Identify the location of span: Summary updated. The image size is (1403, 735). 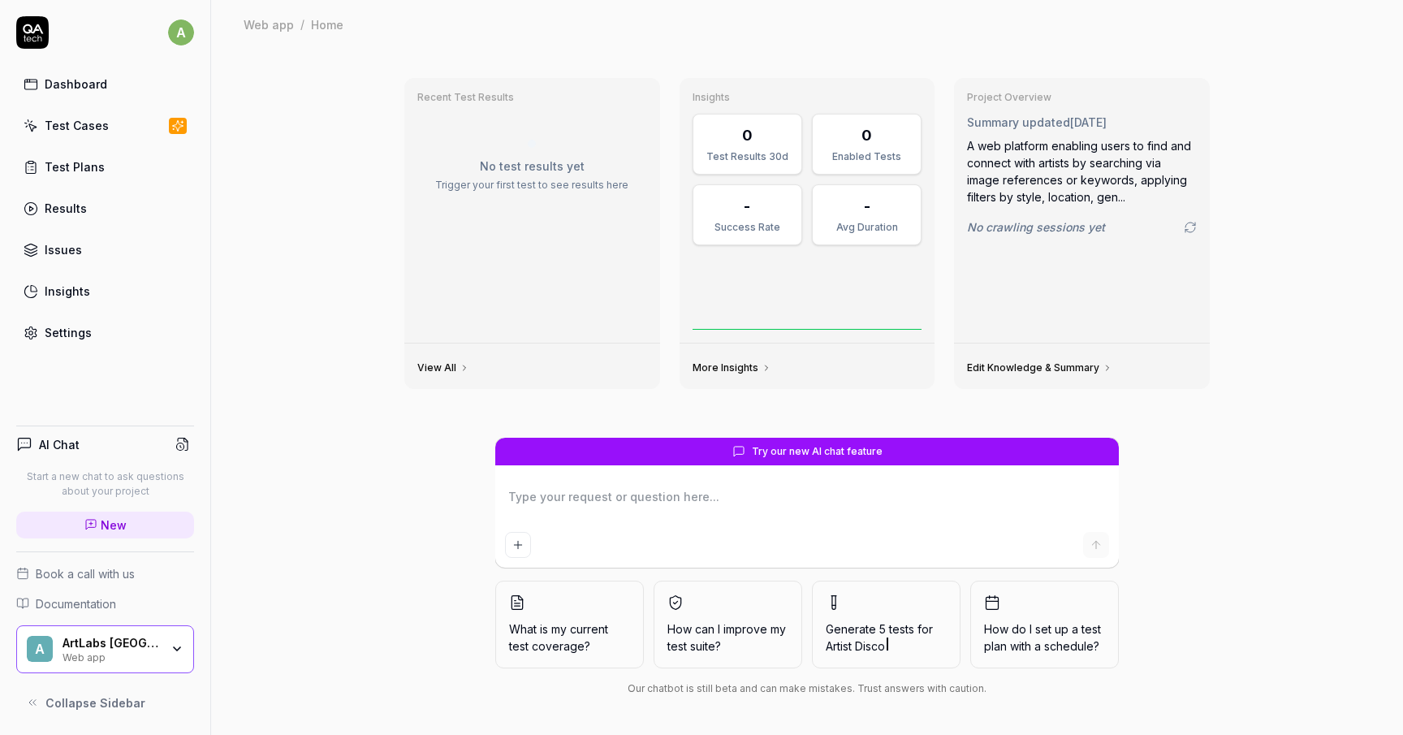
(1018, 122).